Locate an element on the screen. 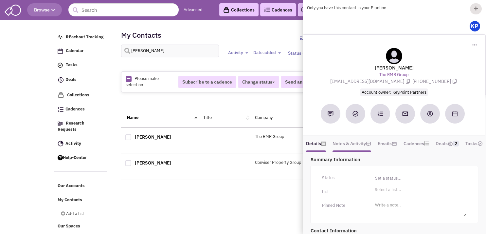 Image resolution: width=486 pixels, height=234 pixels. img: Gp5tB00MpEGTGSMiAkF79g.png is located at coordinates (475, 26).